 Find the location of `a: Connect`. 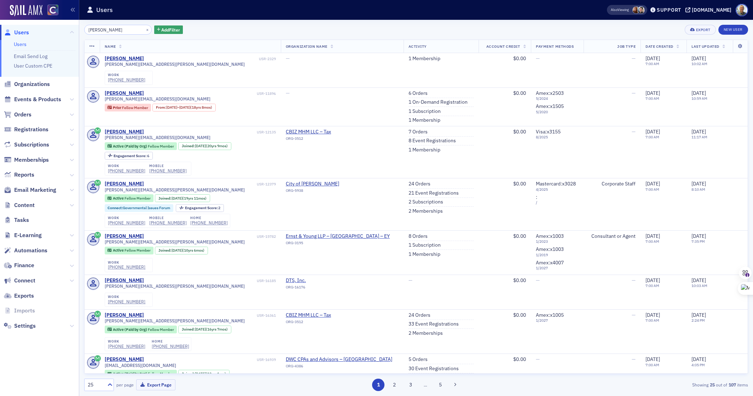

a: Connect is located at coordinates (19, 280).